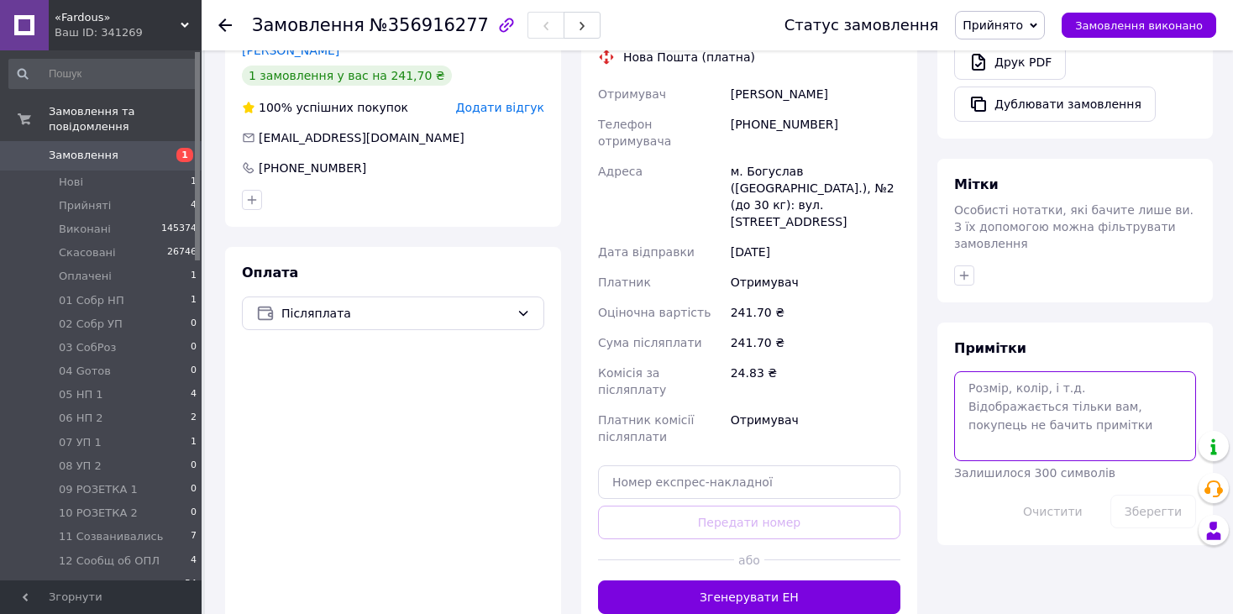 The width and height of the screenshot is (1233, 614). I want to click on button: Згенерувати ЕН, so click(749, 597).